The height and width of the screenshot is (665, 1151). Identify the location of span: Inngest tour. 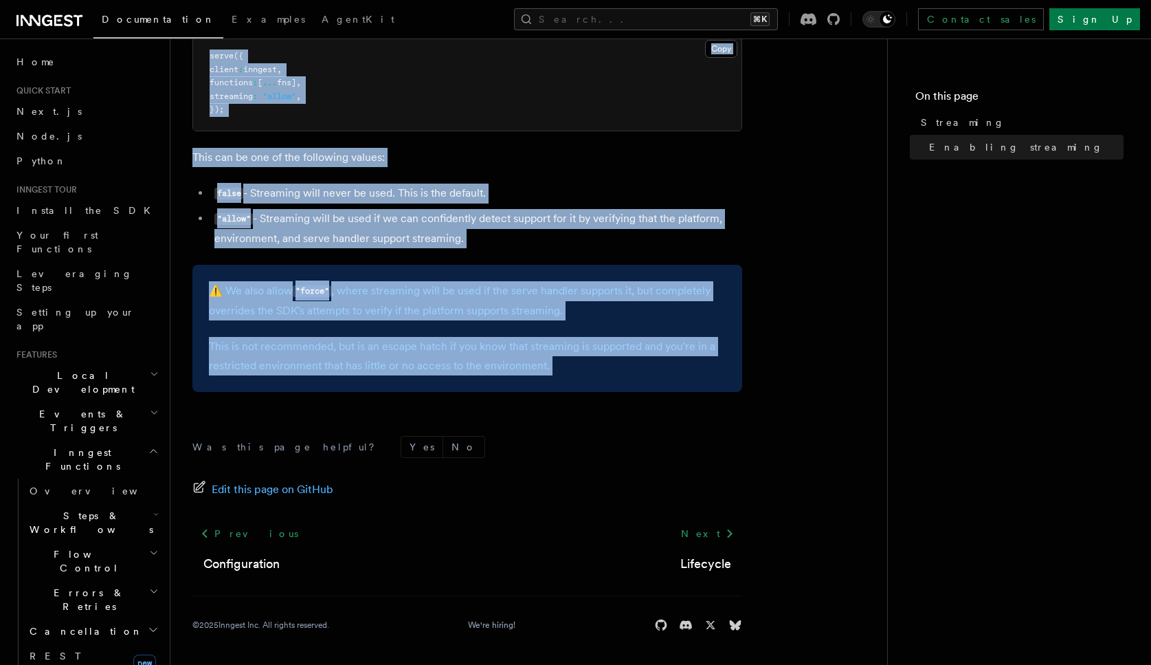
(44, 190).